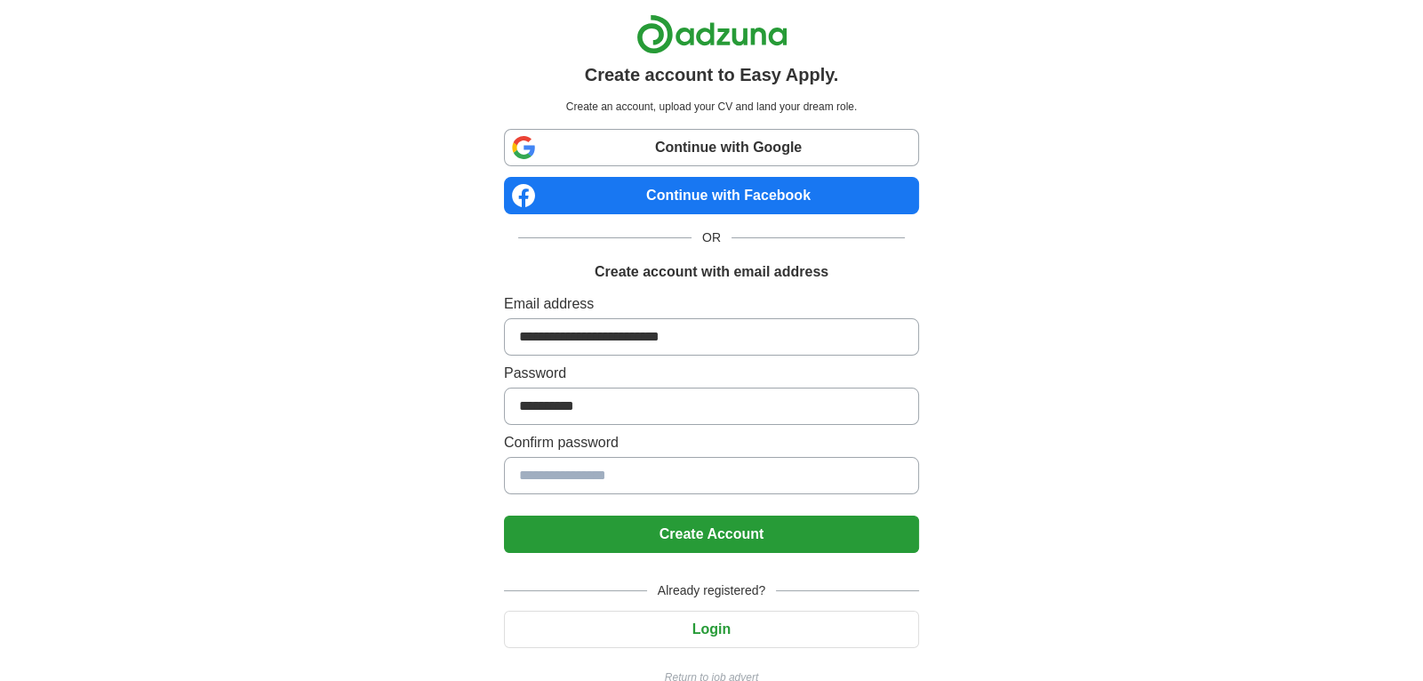  I want to click on p: Create an account, upload your CV and land your dream role., so click(711, 107).